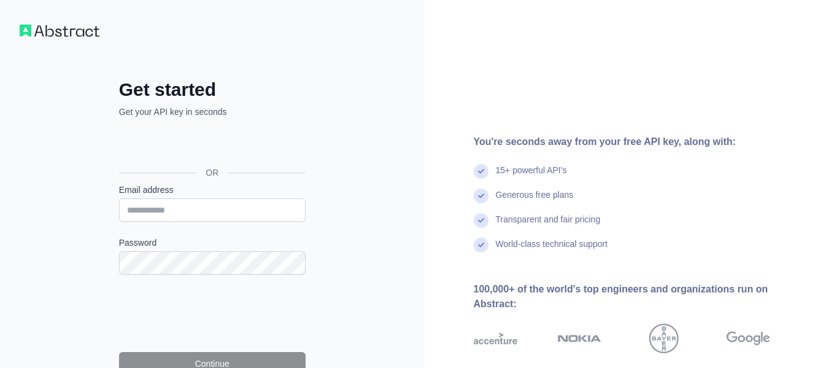 This screenshot has height=368, width=829. Describe the element at coordinates (495, 338) in the screenshot. I see `img: accenture` at that location.